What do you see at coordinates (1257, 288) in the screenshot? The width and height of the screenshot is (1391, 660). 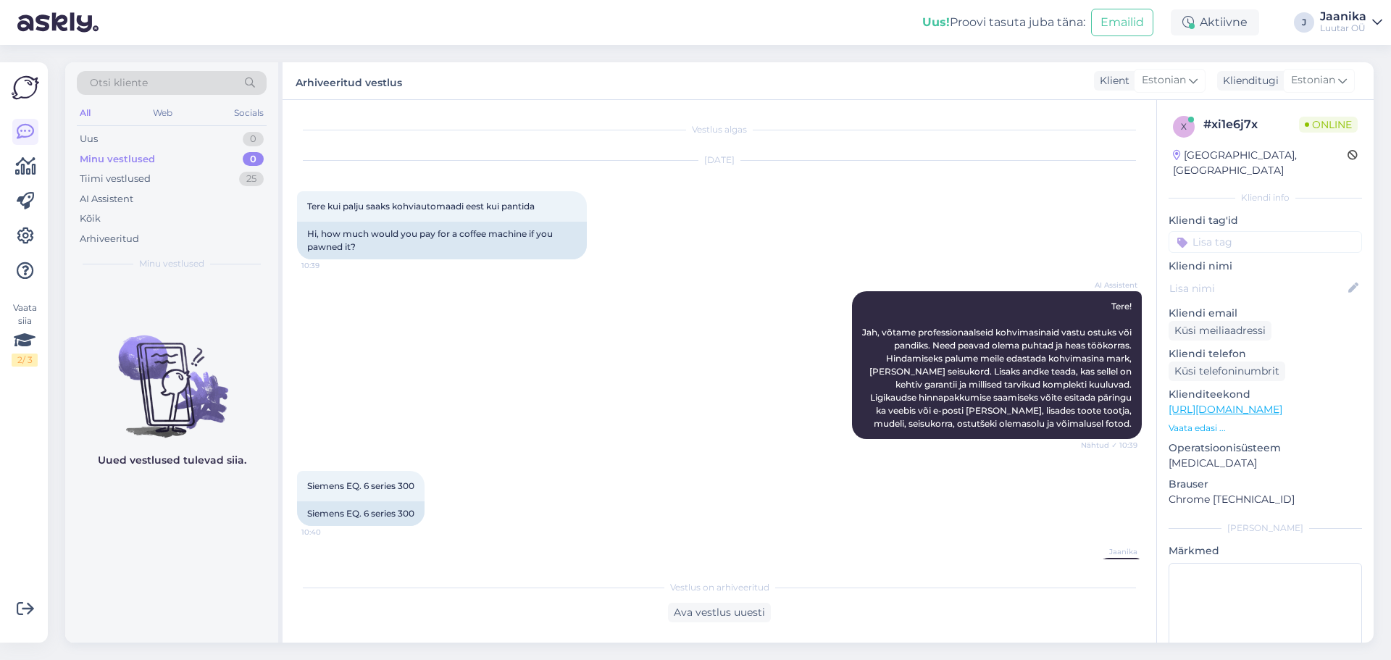 I see `input: Lisa nimi` at bounding box center [1257, 288].